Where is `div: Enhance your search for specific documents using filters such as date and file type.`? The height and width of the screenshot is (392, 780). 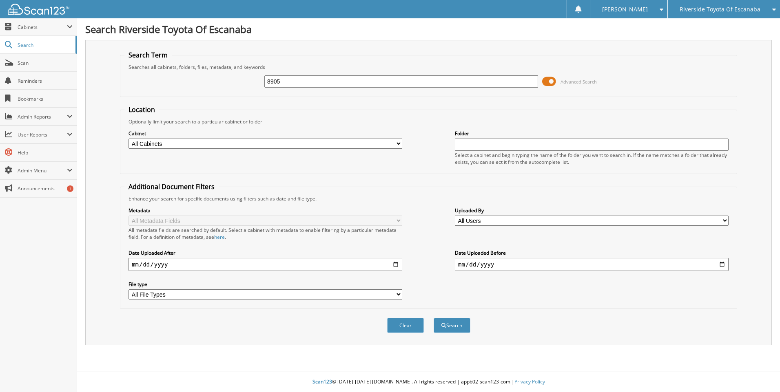 div: Enhance your search for specific documents using filters such as date and file type. is located at coordinates (428, 199).